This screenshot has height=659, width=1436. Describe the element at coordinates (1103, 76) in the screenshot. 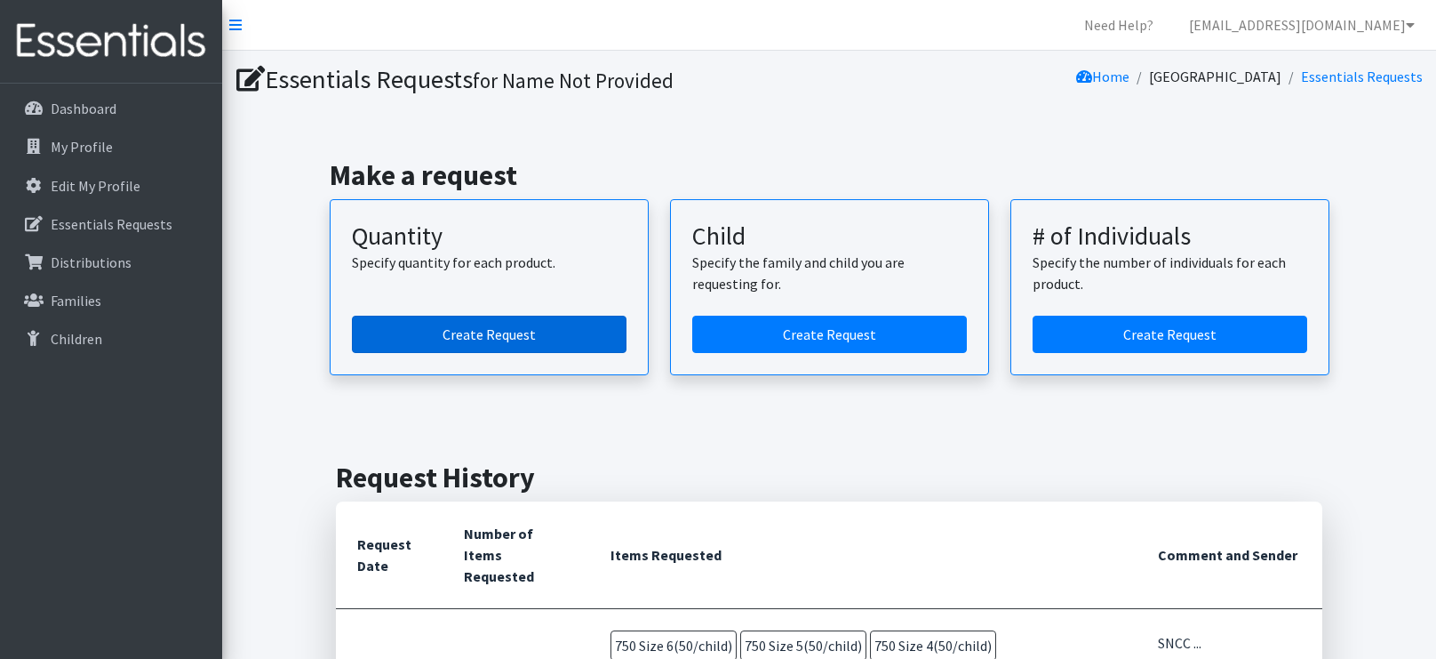

I see `a: Home` at that location.